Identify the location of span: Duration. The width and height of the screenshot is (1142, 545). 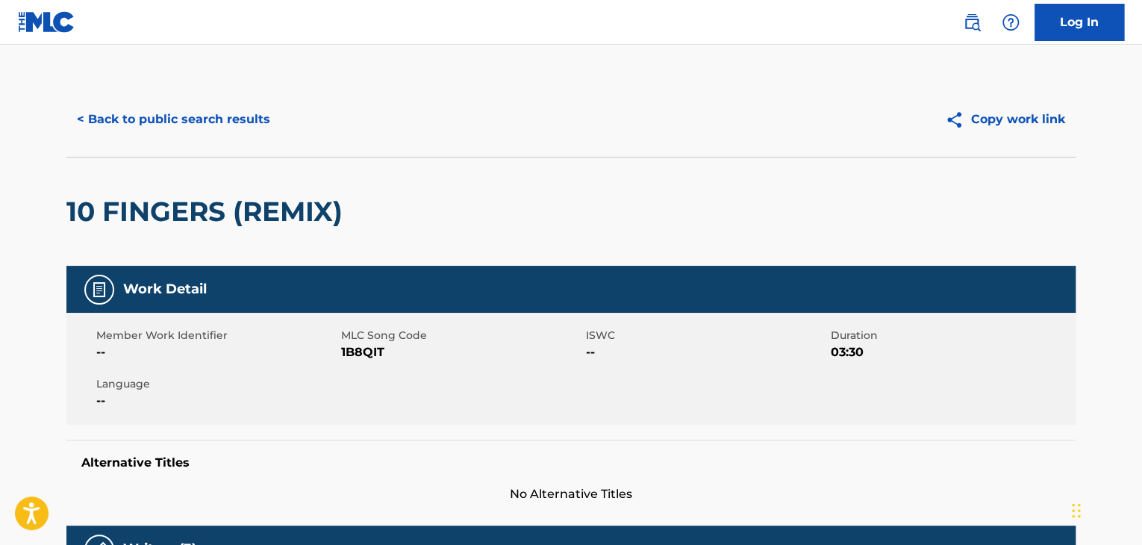
(951, 335).